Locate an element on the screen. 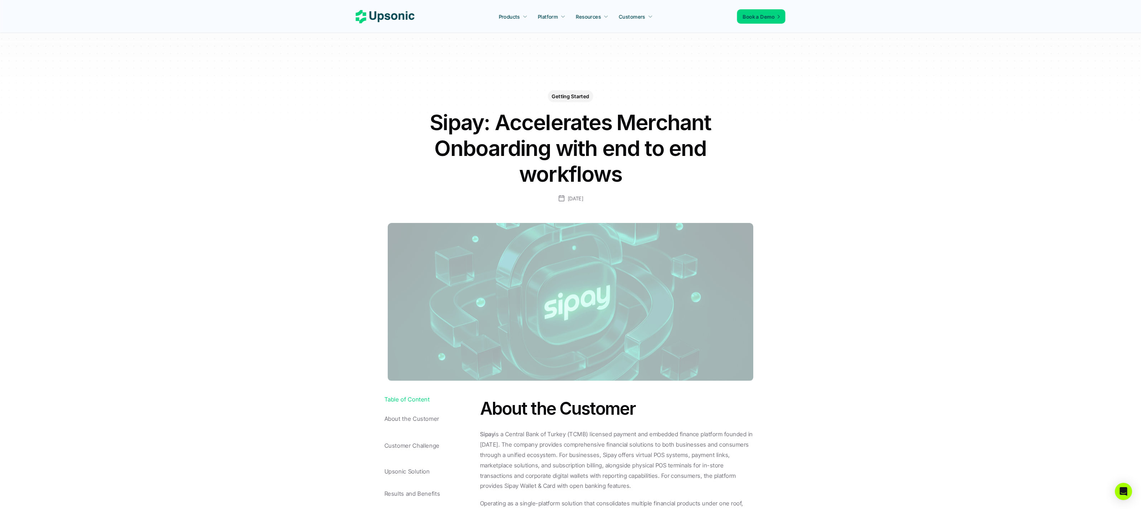 The width and height of the screenshot is (1141, 509). p: Customers is located at coordinates (632, 16).